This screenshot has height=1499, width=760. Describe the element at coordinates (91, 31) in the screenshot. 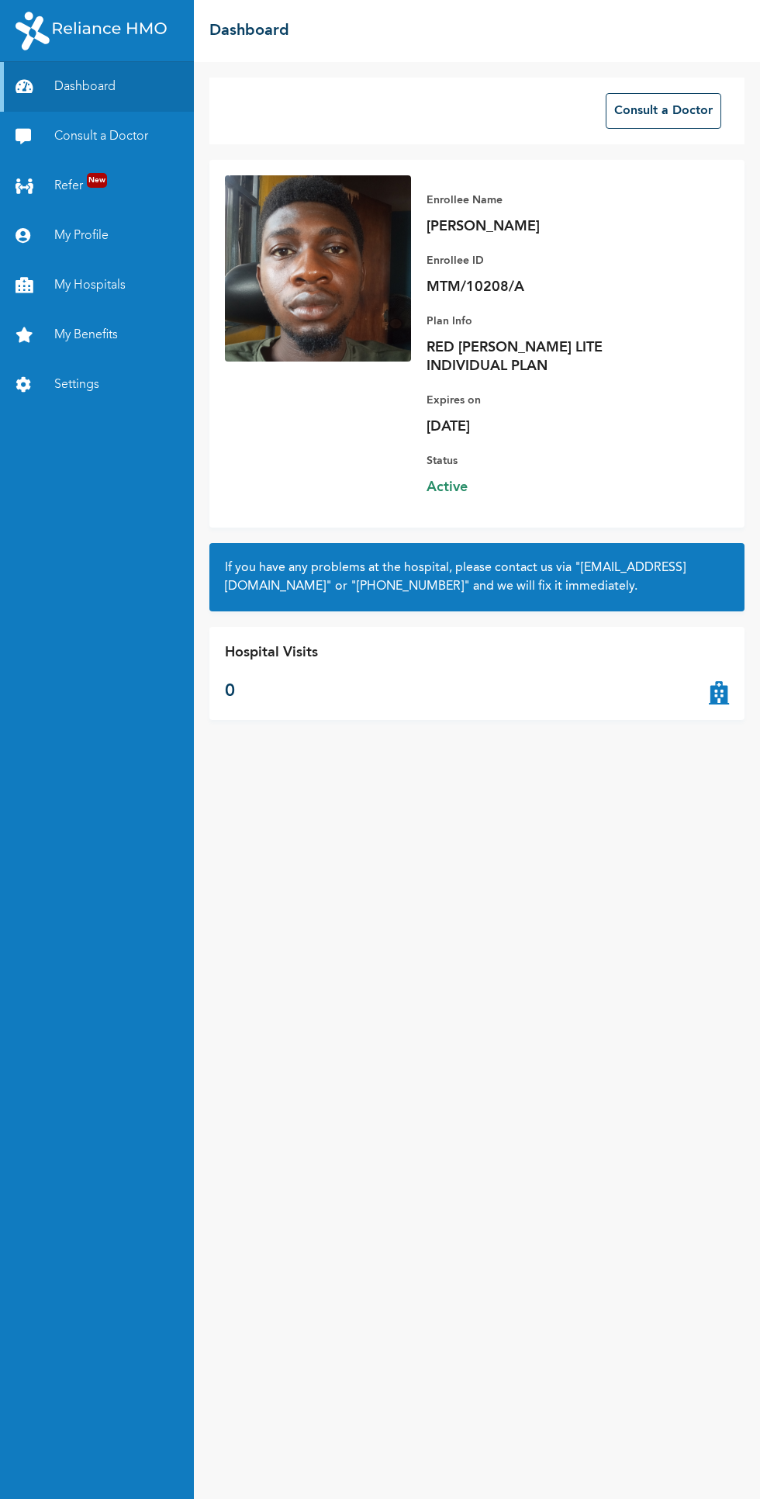

I see `img: RelianceHMO's Logo` at that location.